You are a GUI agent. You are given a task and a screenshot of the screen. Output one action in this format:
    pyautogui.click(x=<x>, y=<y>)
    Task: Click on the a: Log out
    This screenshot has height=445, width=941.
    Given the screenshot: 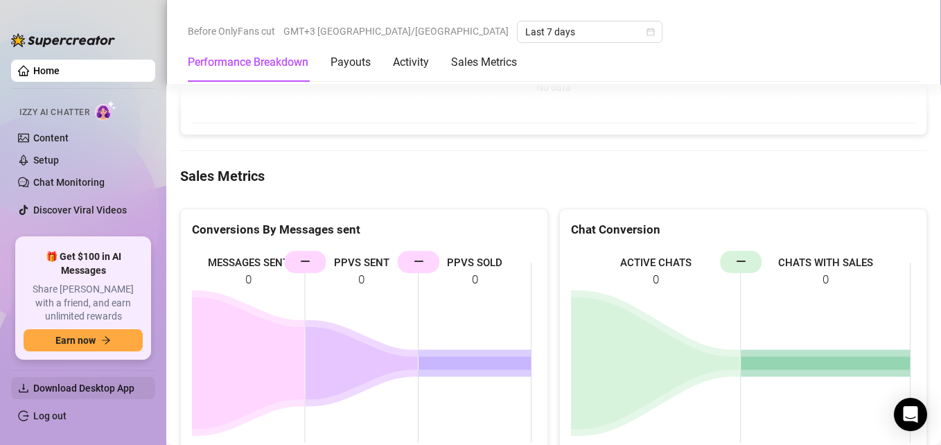 What is the action you would take?
    pyautogui.click(x=50, y=416)
    